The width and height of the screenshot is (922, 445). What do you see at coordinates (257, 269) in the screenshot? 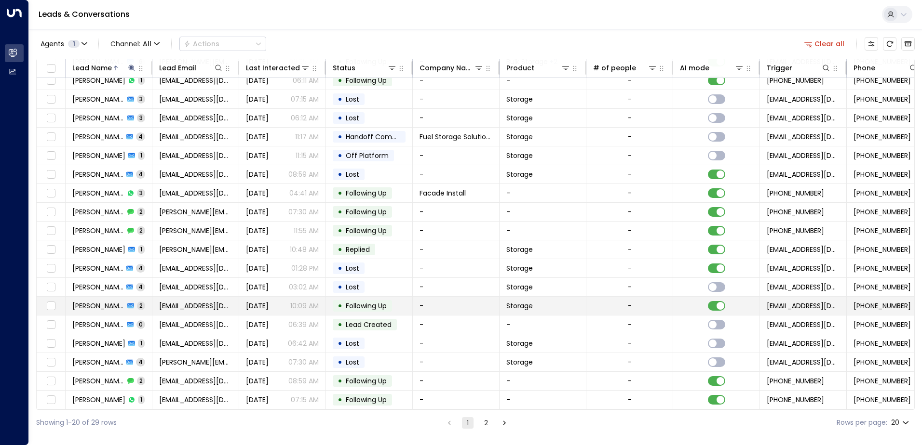
I see `span: Oct 02, 2025` at bounding box center [257, 269].